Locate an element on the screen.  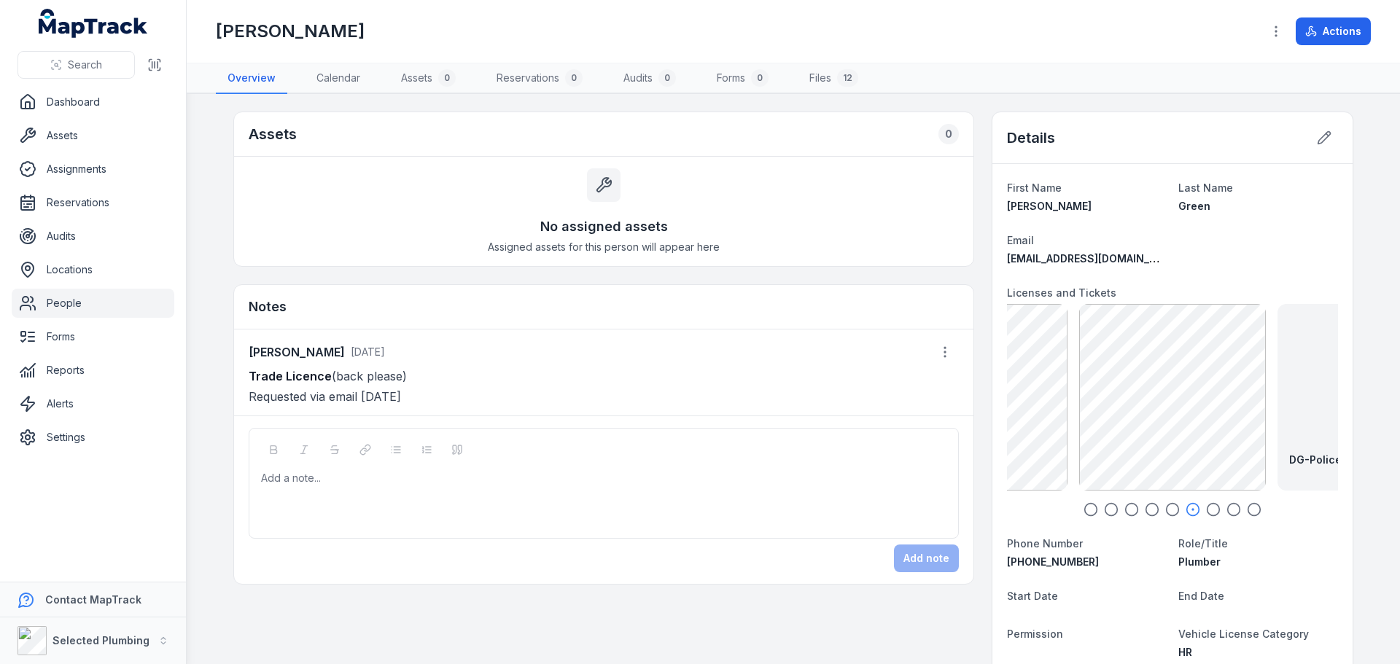
a: Calendar is located at coordinates (338, 79).